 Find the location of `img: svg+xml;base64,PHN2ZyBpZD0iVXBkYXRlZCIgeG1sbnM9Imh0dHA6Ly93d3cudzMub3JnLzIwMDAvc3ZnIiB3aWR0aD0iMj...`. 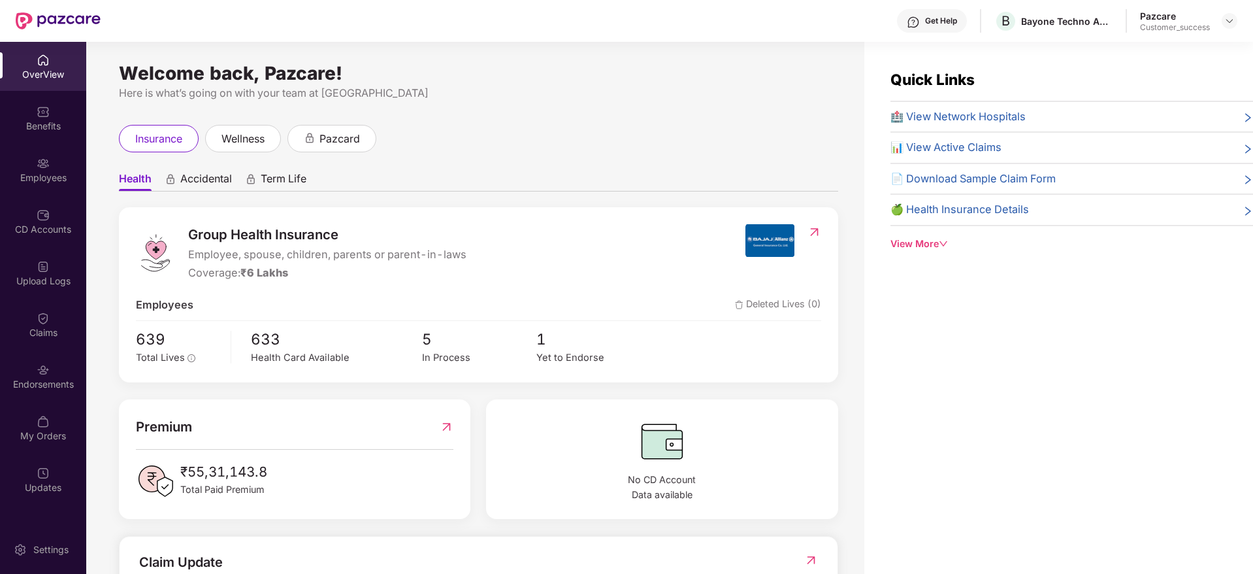

img: svg+xml;base64,PHN2ZyBpZD0iVXBkYXRlZCIgeG1sbnM9Imh0dHA6Ly93d3cudzMub3JnLzIwMDAvc3ZnIiB3aWR0aD0iMj... is located at coordinates (43, 473).